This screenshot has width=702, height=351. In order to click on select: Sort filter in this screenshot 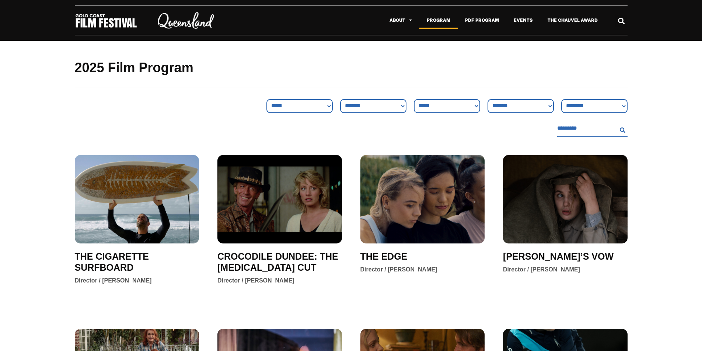, I will do `click(373, 106)`.